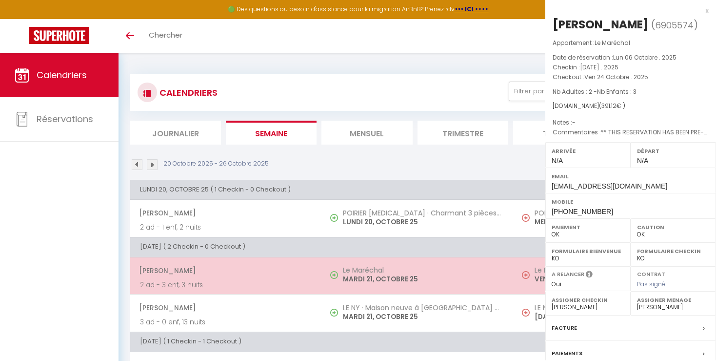 Image resolution: width=716 pixels, height=361 pixels. What do you see at coordinates (616, 77) in the screenshot?
I see `span: Ven 24 Octobre . 2025` at bounding box center [616, 77].